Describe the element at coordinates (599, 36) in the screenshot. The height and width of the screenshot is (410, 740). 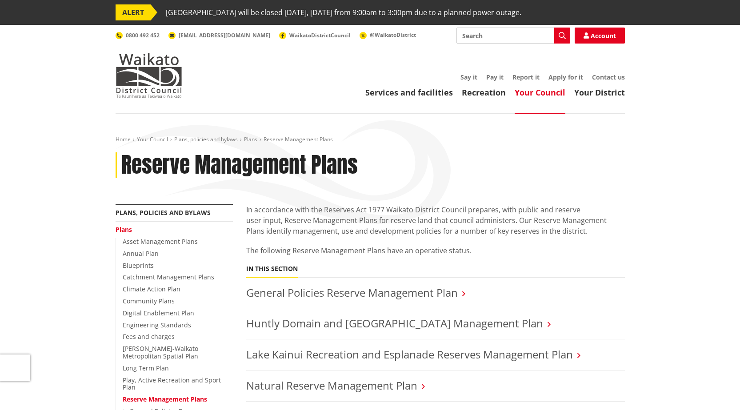
I see `a: Account` at that location.